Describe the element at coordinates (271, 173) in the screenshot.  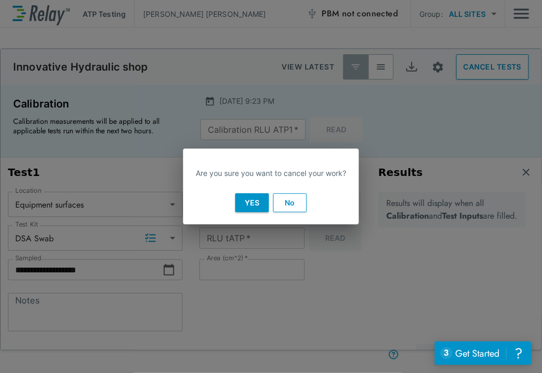
I see `p: Are you sure you want to cancel your work?` at that location.